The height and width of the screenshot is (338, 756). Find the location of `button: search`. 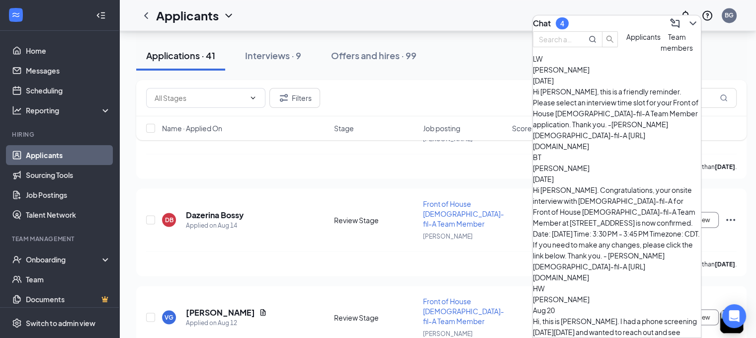

button: search is located at coordinates (610, 39).